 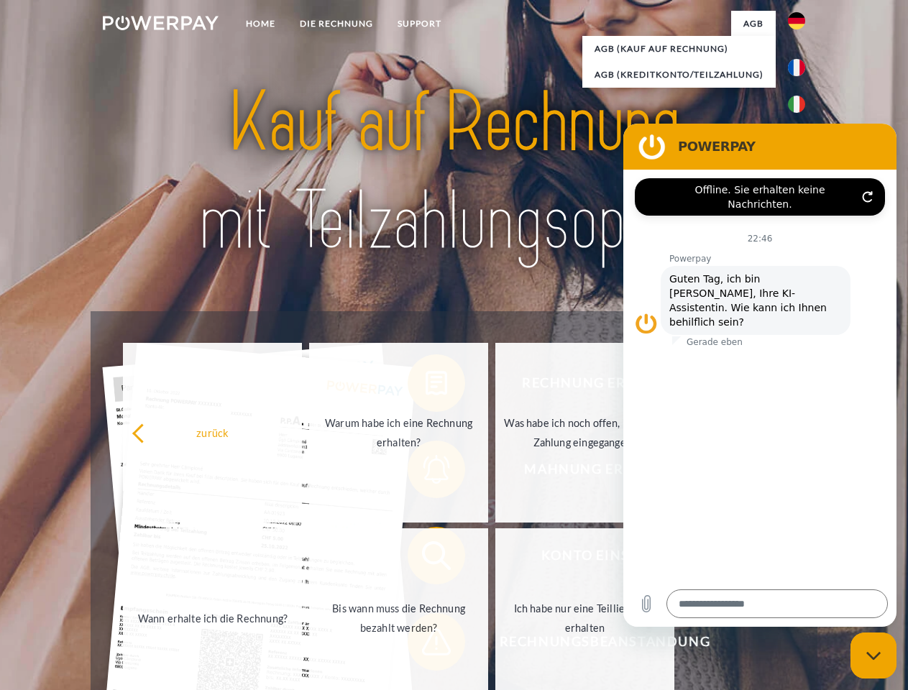 I want to click on div: Was habe ich noch offen, ist meine Zahlung eingegangen?, so click(x=585, y=433).